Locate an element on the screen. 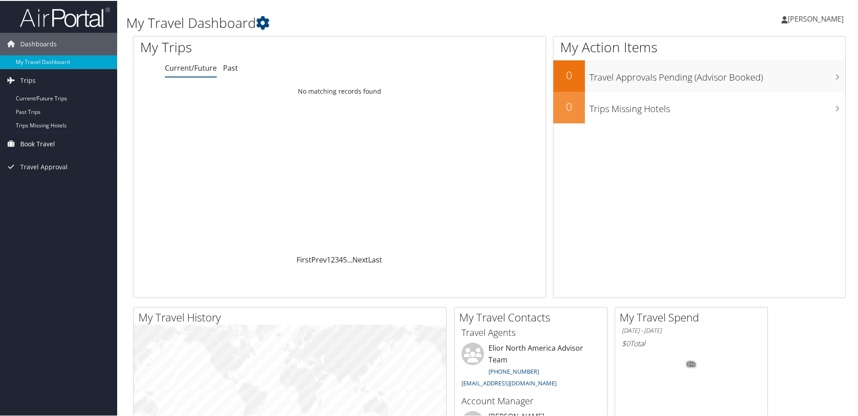 This screenshot has height=416, width=858. h2: My Travel Contacts is located at coordinates (533, 317).